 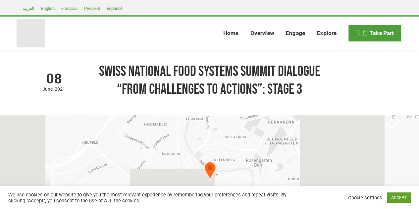 What do you see at coordinates (149, 198) in the screenshot?
I see `div: We use cookies on our website to give you the most relevant experience by remembering your prefer...` at bounding box center [149, 198].